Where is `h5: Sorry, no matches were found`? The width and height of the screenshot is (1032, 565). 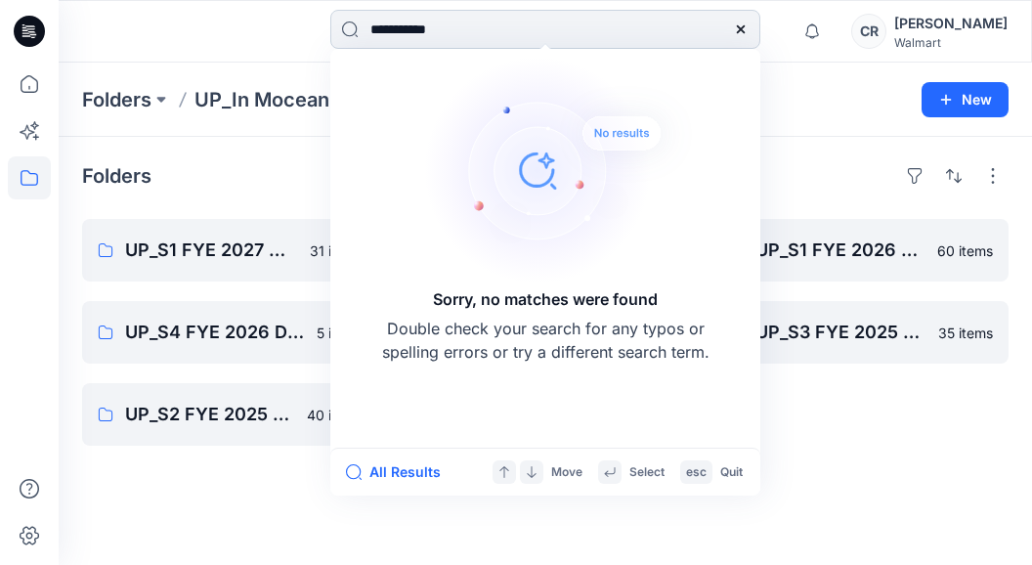
h5: Sorry, no matches were found is located at coordinates (545, 299).